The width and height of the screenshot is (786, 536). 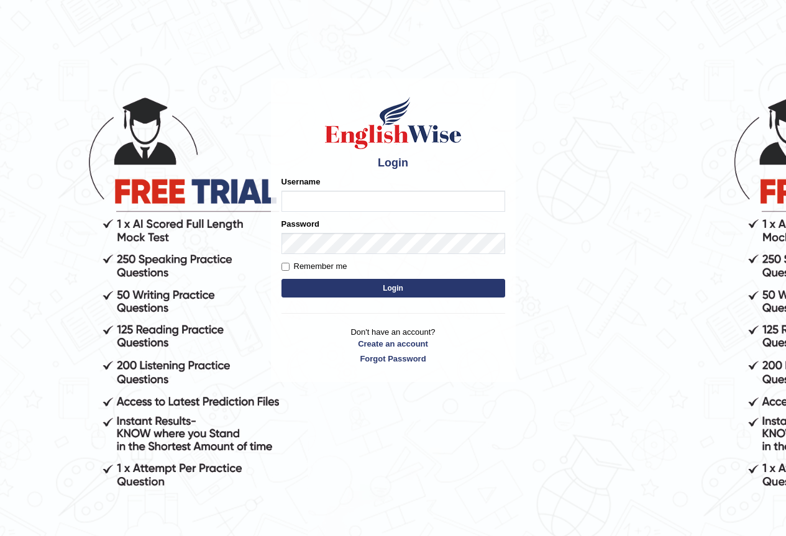 I want to click on p: Don't have an account?, so click(x=393, y=345).